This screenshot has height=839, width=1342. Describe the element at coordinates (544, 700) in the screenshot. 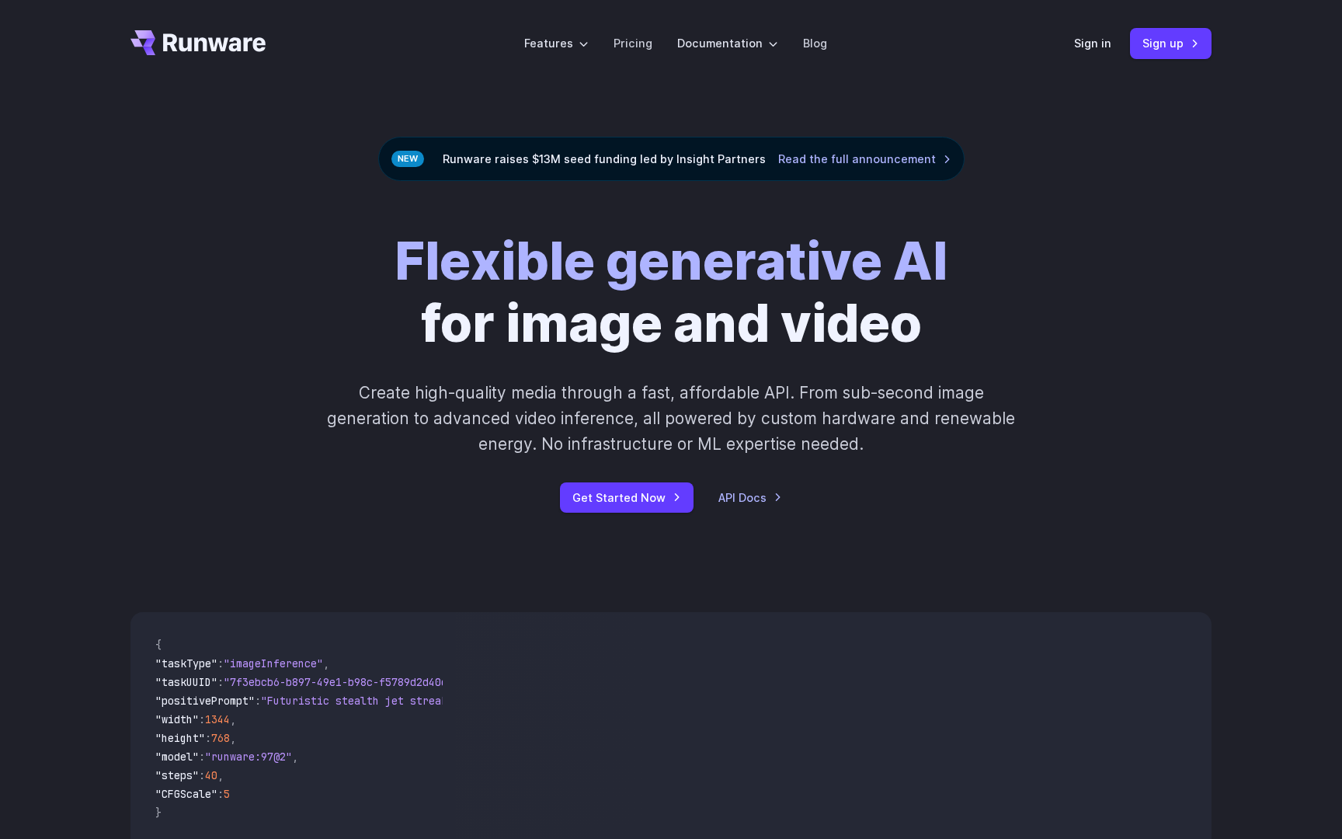

I see `span: "Futuristic stealth jet streaking through a neon-lit cityscape with glowing purple exhaust"` at that location.